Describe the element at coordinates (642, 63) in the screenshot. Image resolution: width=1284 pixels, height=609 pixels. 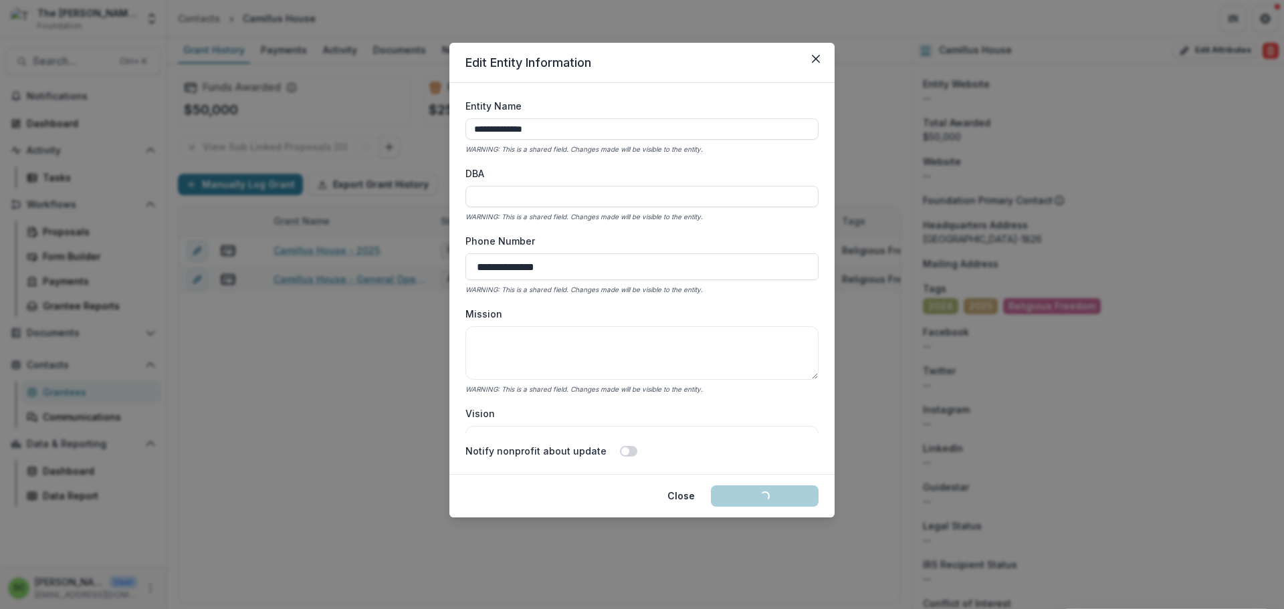
I see `header: Edit Entity Information` at that location.